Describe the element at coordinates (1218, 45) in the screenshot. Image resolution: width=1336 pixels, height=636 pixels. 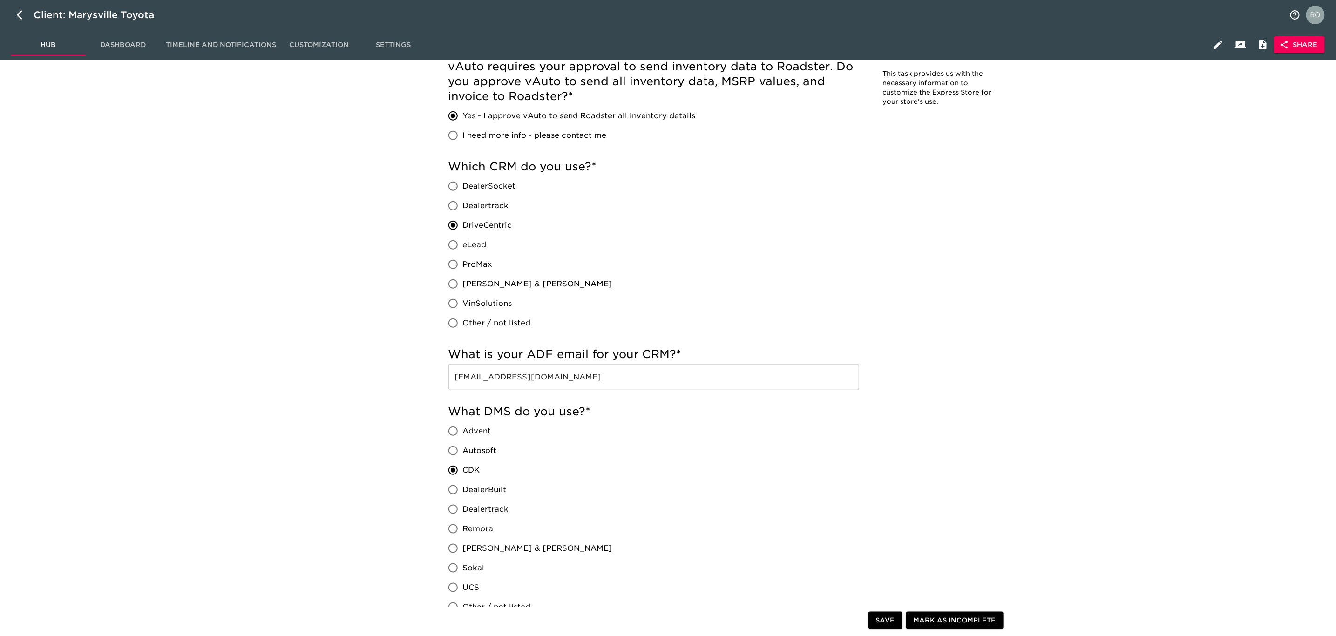
I see `button: Edit Hub` at that location.